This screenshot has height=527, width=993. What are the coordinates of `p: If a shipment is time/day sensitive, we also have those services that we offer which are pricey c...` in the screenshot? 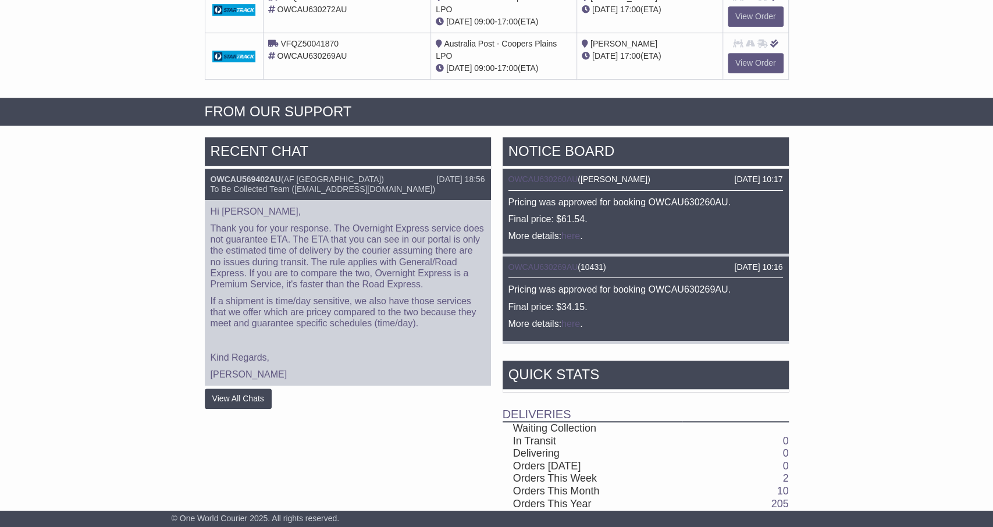 It's located at (348, 312).